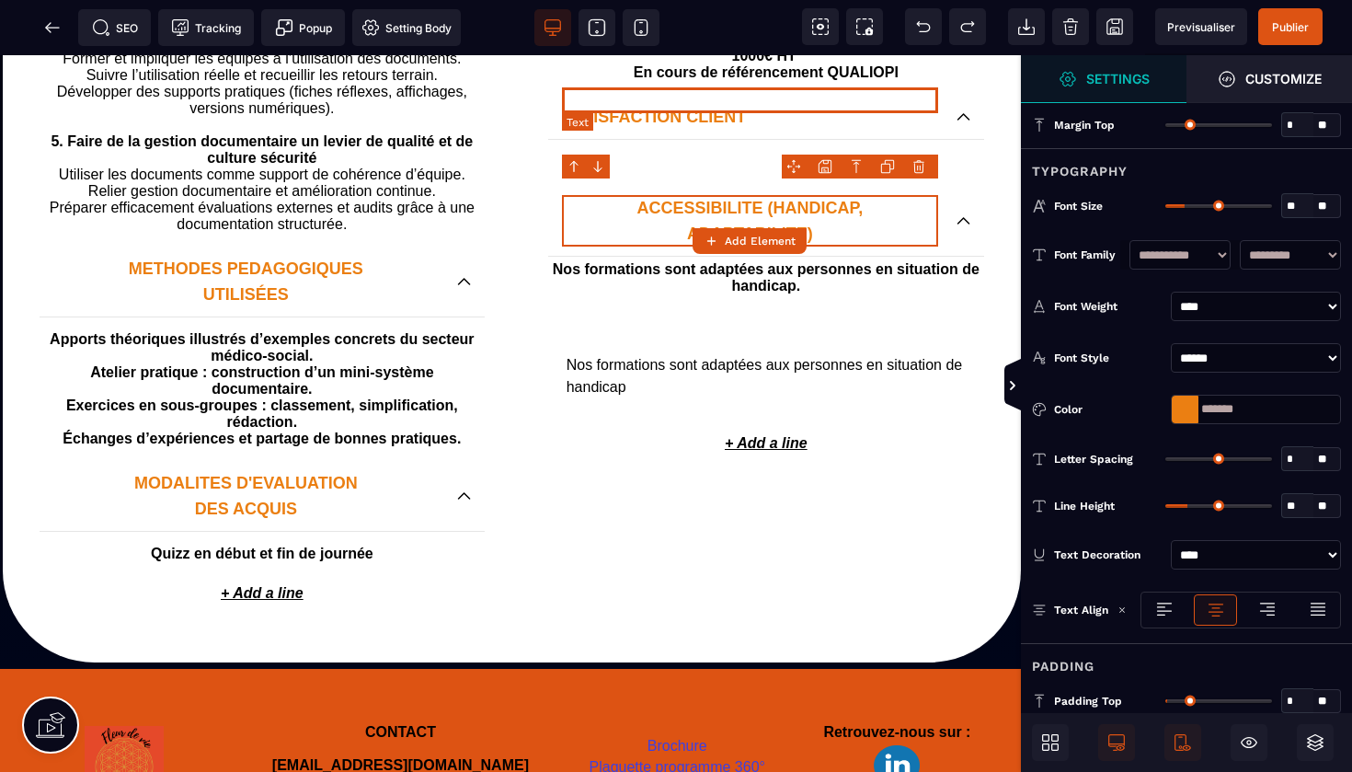 The height and width of the screenshot is (772, 1352). Describe the element at coordinates (1201, 27) in the screenshot. I see `span: Previsualiser` at that location.